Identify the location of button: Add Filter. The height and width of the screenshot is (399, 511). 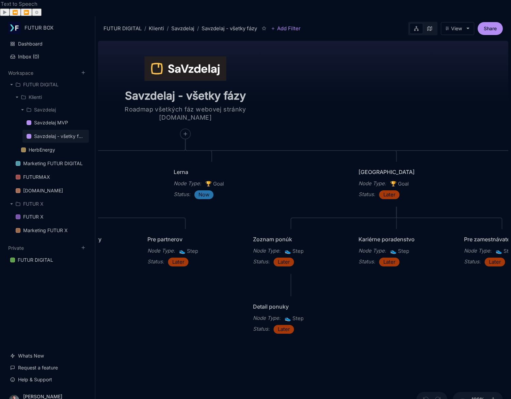
(285, 29).